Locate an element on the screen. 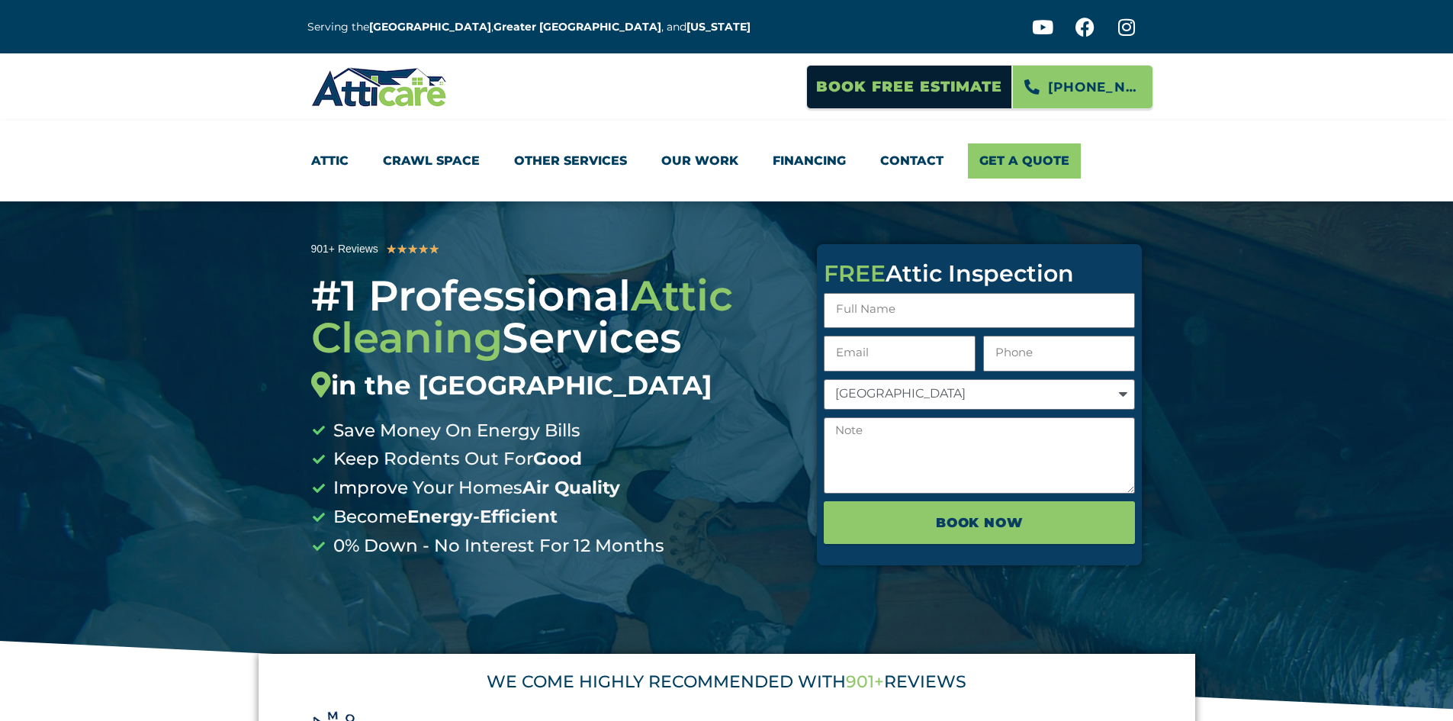 This screenshot has height=721, width=1453. div: #1 Professional Services is located at coordinates (553, 338).